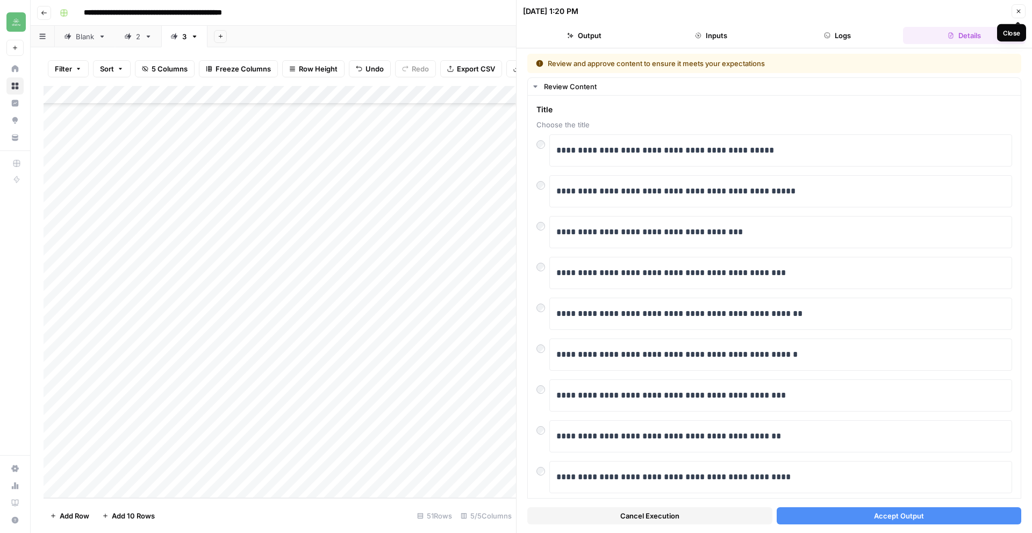 Image resolution: width=1032 pixels, height=533 pixels. I want to click on button: Help + Support, so click(15, 520).